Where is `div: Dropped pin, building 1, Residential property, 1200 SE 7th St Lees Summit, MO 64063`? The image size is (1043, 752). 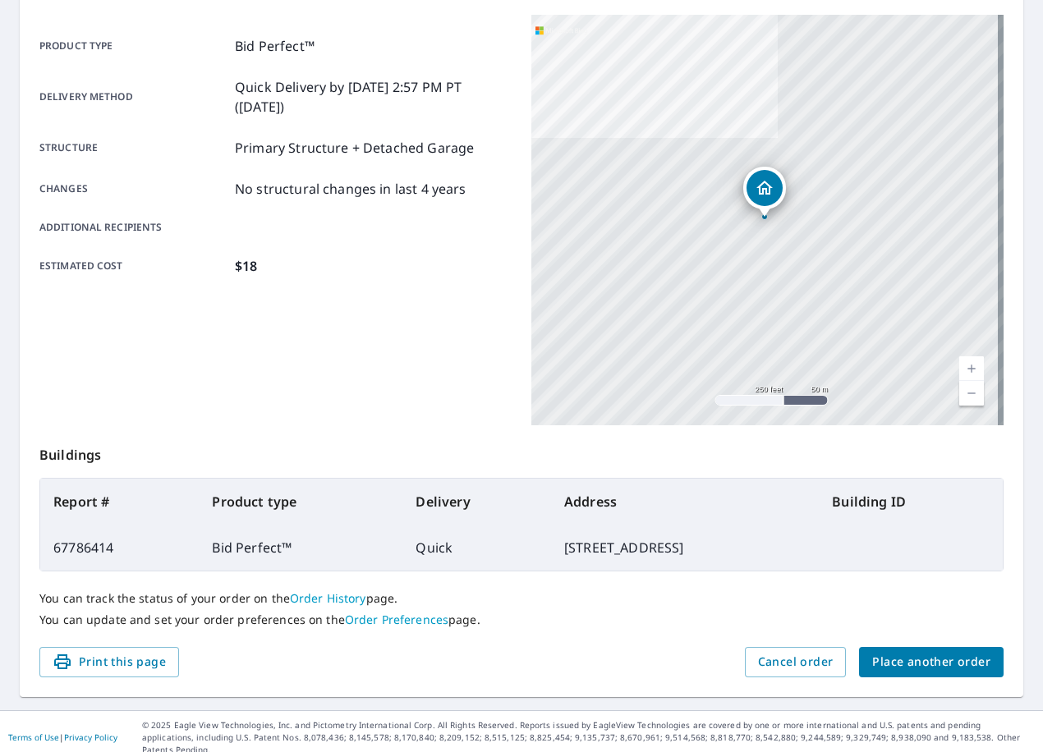 div: Dropped pin, building 1, Residential property, 1200 SE 7th St Lees Summit, MO 64063 is located at coordinates (765, 192).